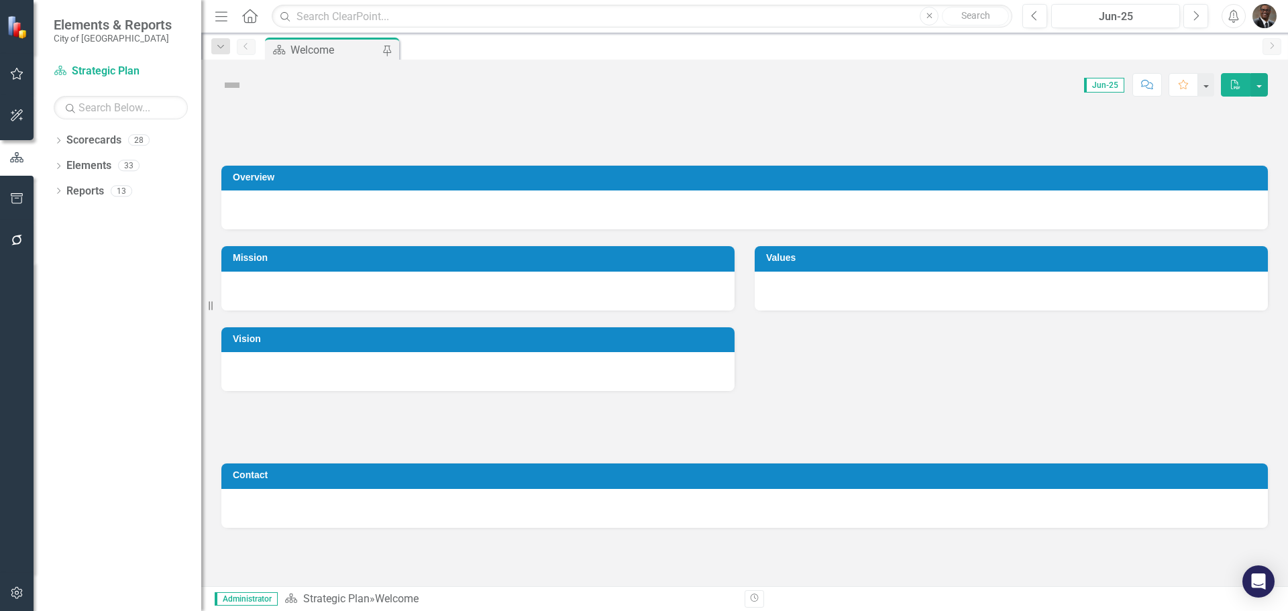  What do you see at coordinates (1264, 16) in the screenshot?
I see `button: Octavius Murphy` at bounding box center [1264, 16].